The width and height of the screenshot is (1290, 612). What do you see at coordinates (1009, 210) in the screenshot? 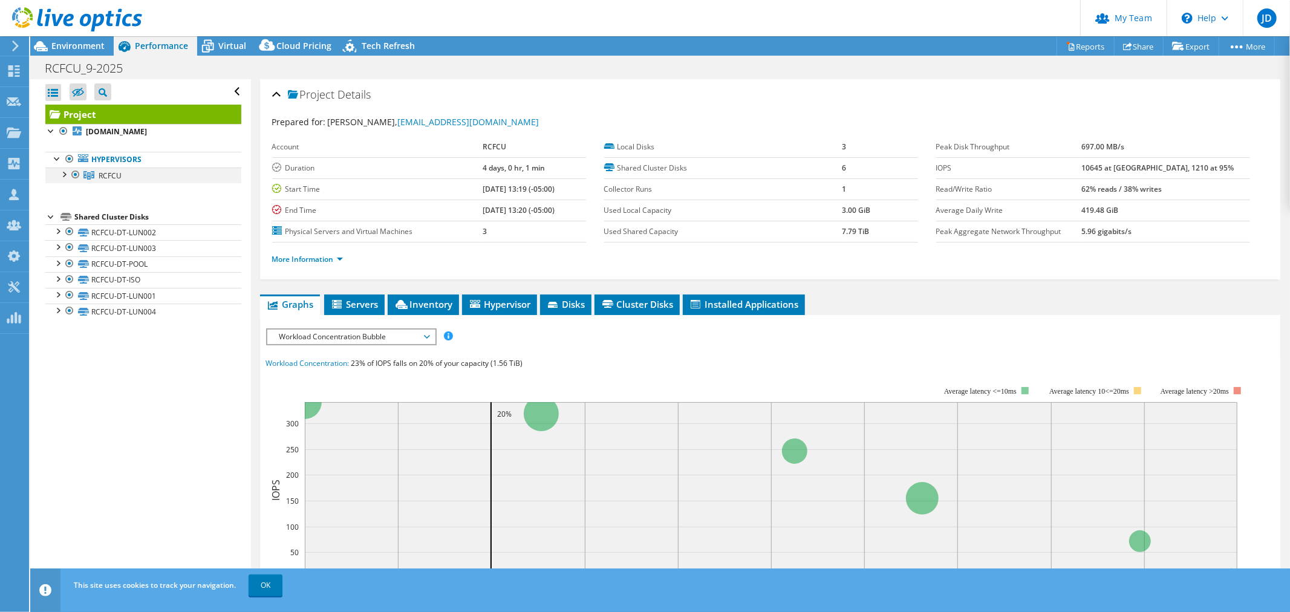
I see `label: Average Daily Write` at bounding box center [1009, 210].